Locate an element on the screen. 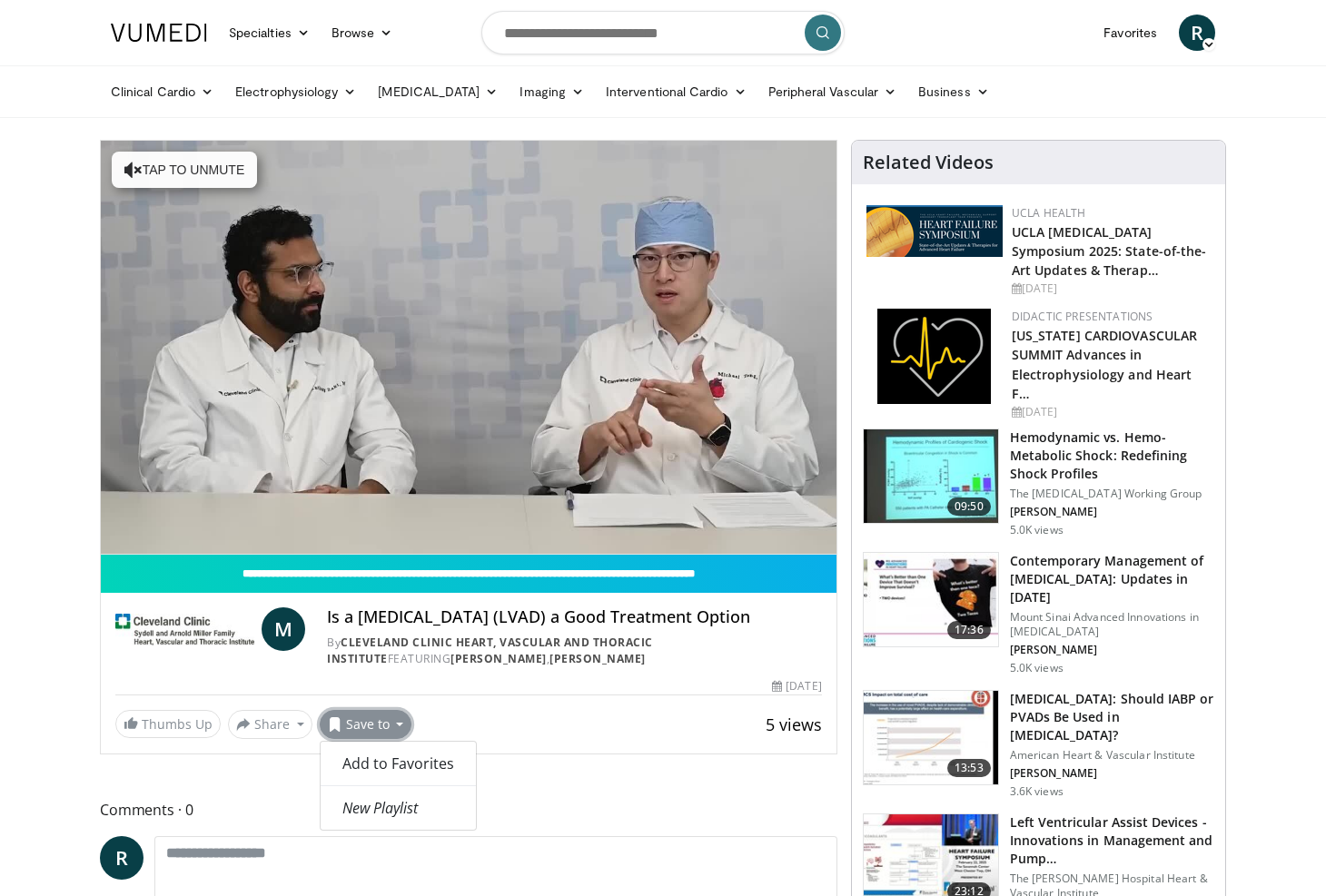  a: Clinical Cardio is located at coordinates (162, 92).